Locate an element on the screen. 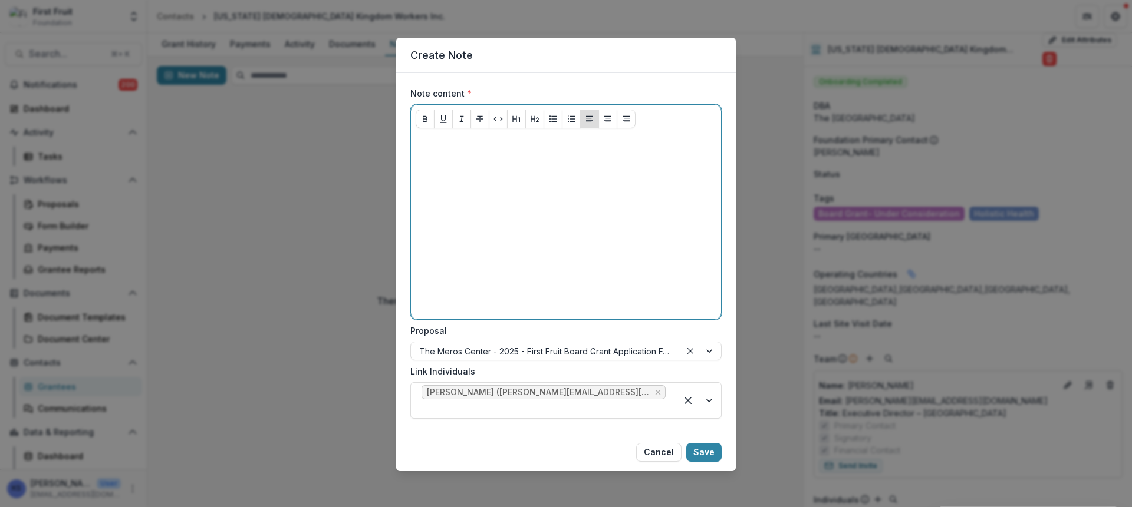 This screenshot has width=1132, height=507. button: Align Left is located at coordinates (589, 119).